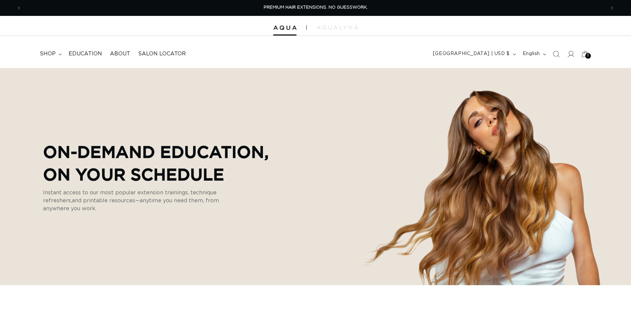 Image resolution: width=631 pixels, height=318 pixels. I want to click on span: English, so click(531, 54).